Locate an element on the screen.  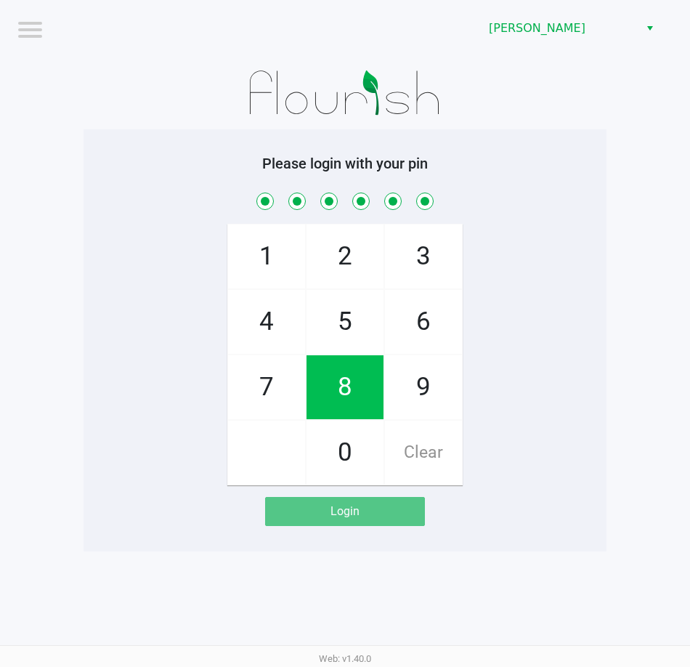
span: 3 is located at coordinates (423, 256).